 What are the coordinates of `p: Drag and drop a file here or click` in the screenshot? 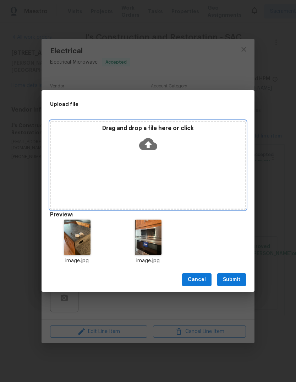 It's located at (148, 128).